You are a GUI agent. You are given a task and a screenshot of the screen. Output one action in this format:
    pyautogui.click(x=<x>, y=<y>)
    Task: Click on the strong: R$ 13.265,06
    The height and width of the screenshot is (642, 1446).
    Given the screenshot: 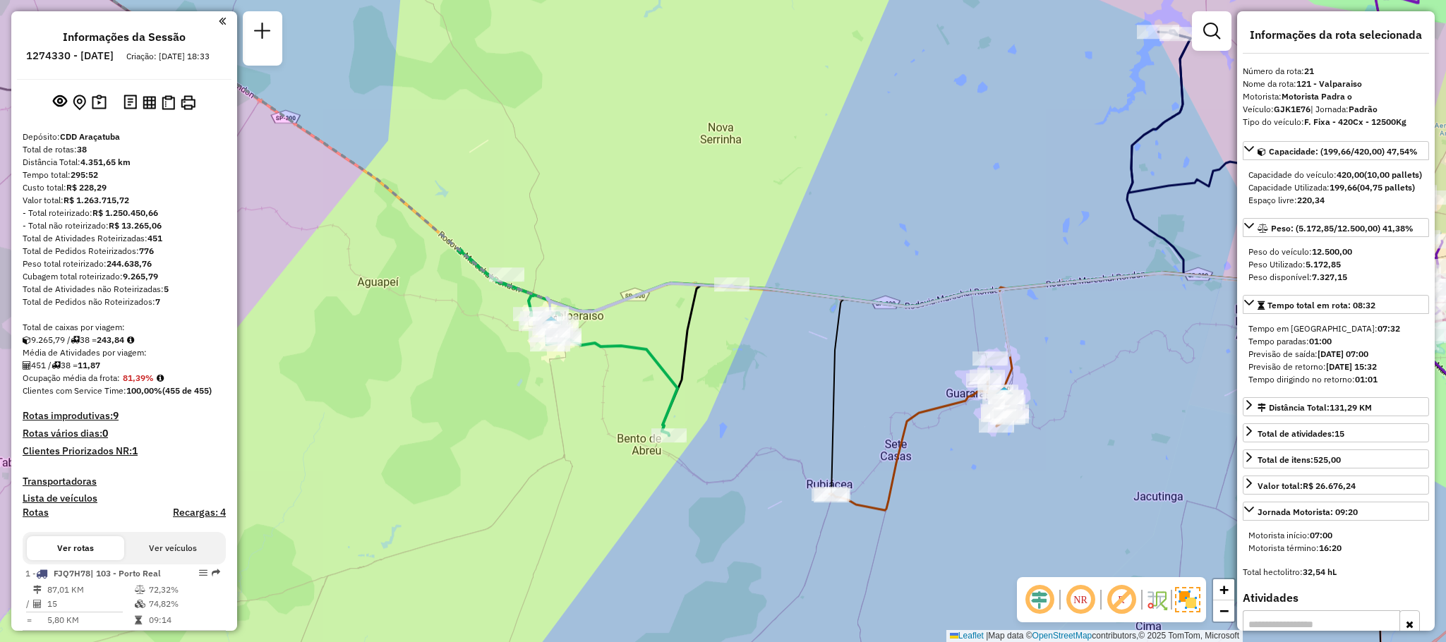 What is the action you would take?
    pyautogui.click(x=135, y=225)
    